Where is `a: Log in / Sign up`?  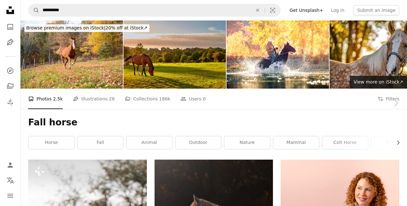
a: Log in / Sign up is located at coordinates (10, 165).